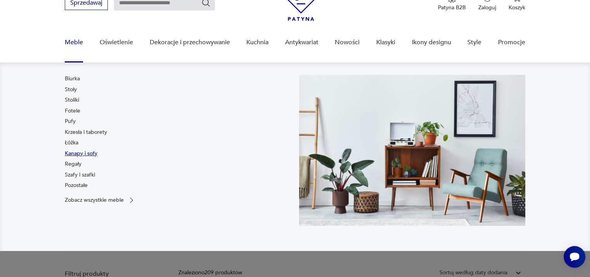 The height and width of the screenshot is (277, 590). Describe the element at coordinates (72, 79) in the screenshot. I see `a: Biurka` at that location.